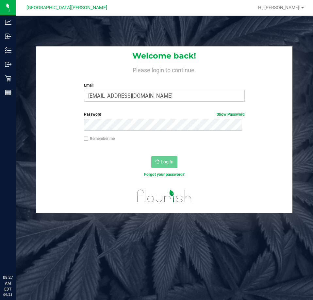  What do you see at coordinates (167, 162) in the screenshot?
I see `span: Log In` at bounding box center [167, 162].